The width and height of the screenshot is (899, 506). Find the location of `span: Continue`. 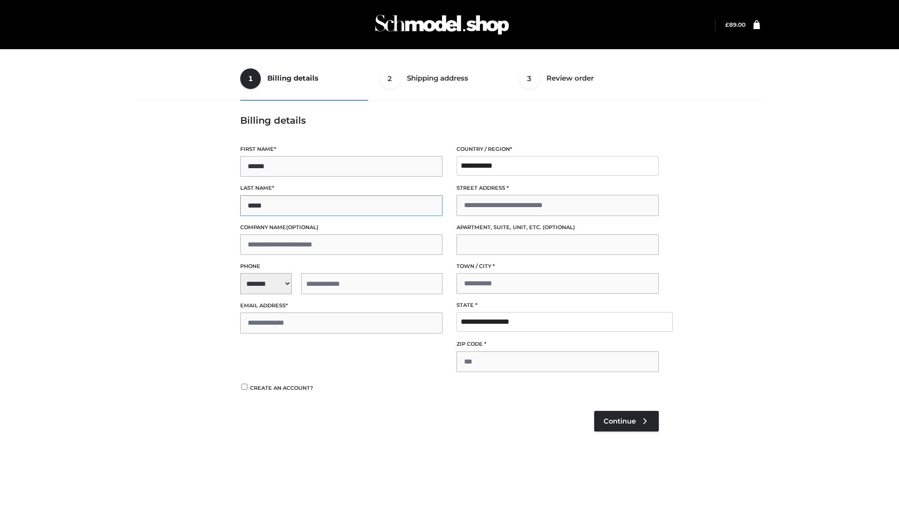

span: Continue is located at coordinates (619, 421).